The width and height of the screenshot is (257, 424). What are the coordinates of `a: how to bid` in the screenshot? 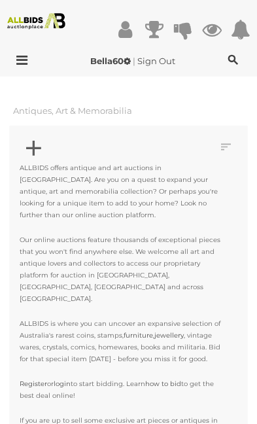 It's located at (163, 383).